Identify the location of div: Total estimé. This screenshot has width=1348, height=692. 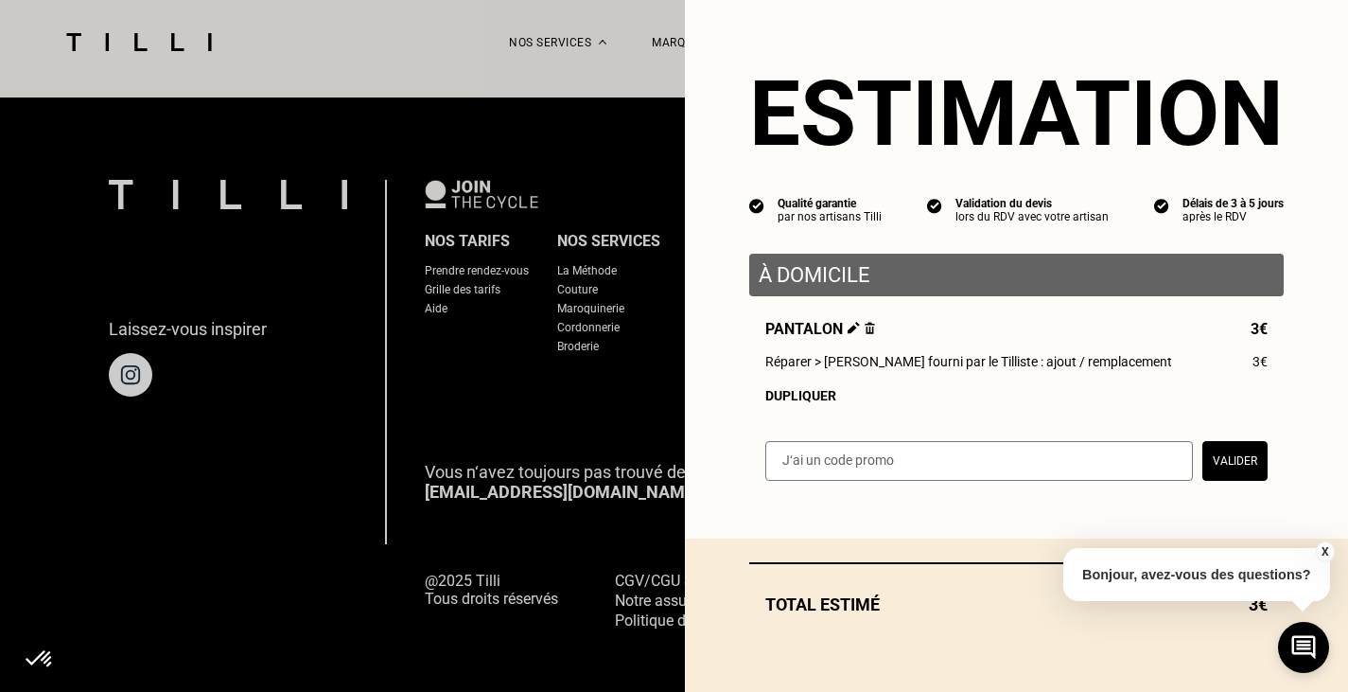
(1016, 604).